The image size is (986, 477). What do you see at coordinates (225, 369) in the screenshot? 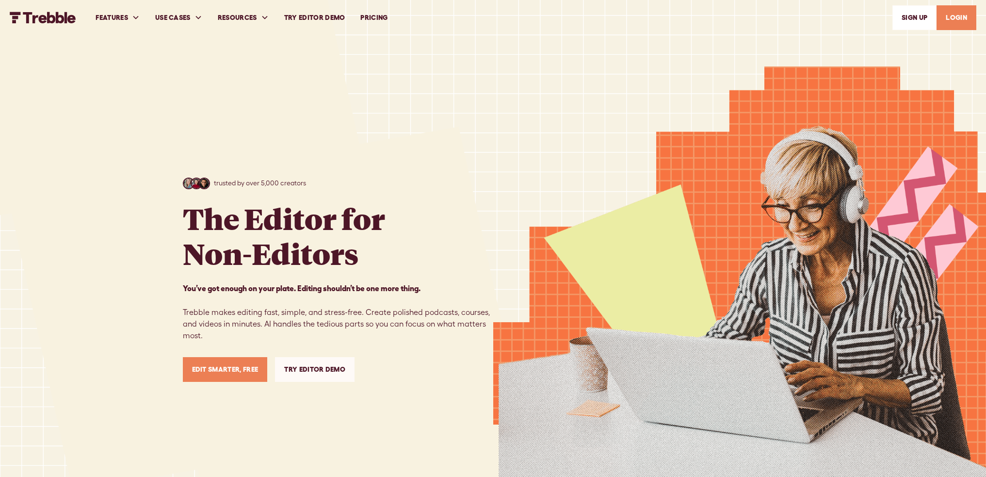
I see `a: Edit Smarter, Free` at bounding box center [225, 369].